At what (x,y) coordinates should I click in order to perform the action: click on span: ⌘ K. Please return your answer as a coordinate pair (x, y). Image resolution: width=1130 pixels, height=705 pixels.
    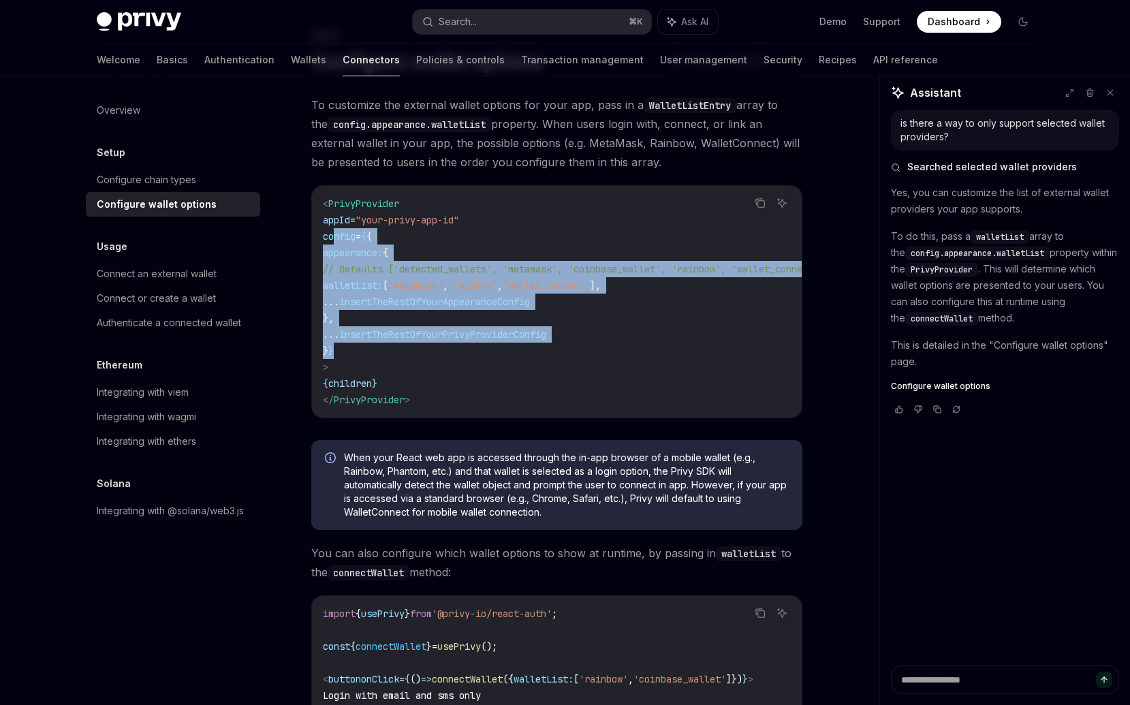
    Looking at the image, I should click on (636, 22).